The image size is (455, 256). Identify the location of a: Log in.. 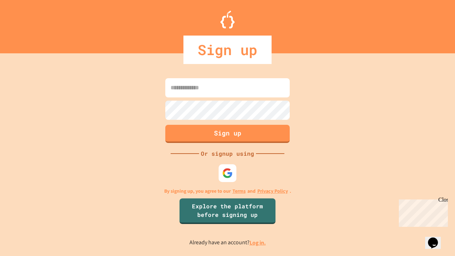
(258, 242).